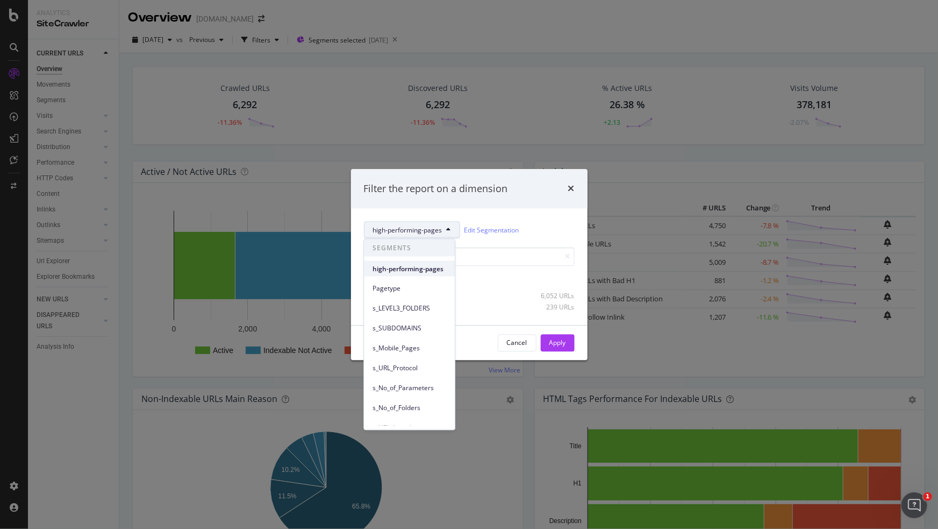 The image size is (938, 529). I want to click on a: Edit Segmentation, so click(492, 230).